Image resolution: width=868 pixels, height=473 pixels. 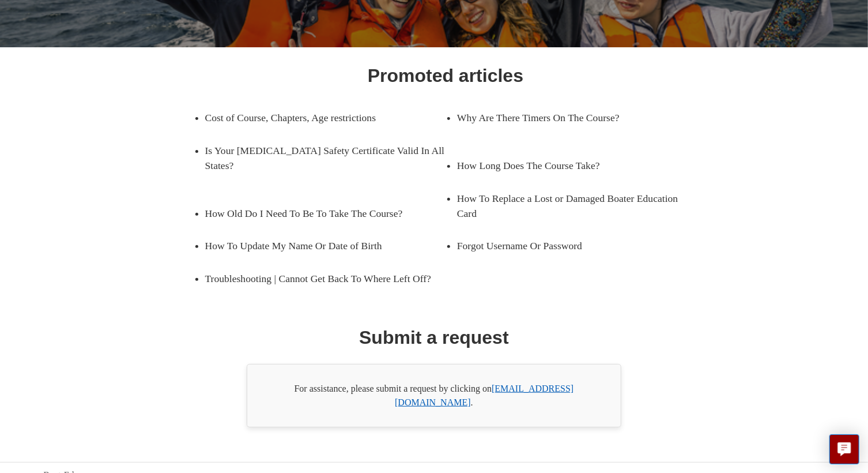 I want to click on a: Forgot Username Or Password, so click(x=568, y=246).